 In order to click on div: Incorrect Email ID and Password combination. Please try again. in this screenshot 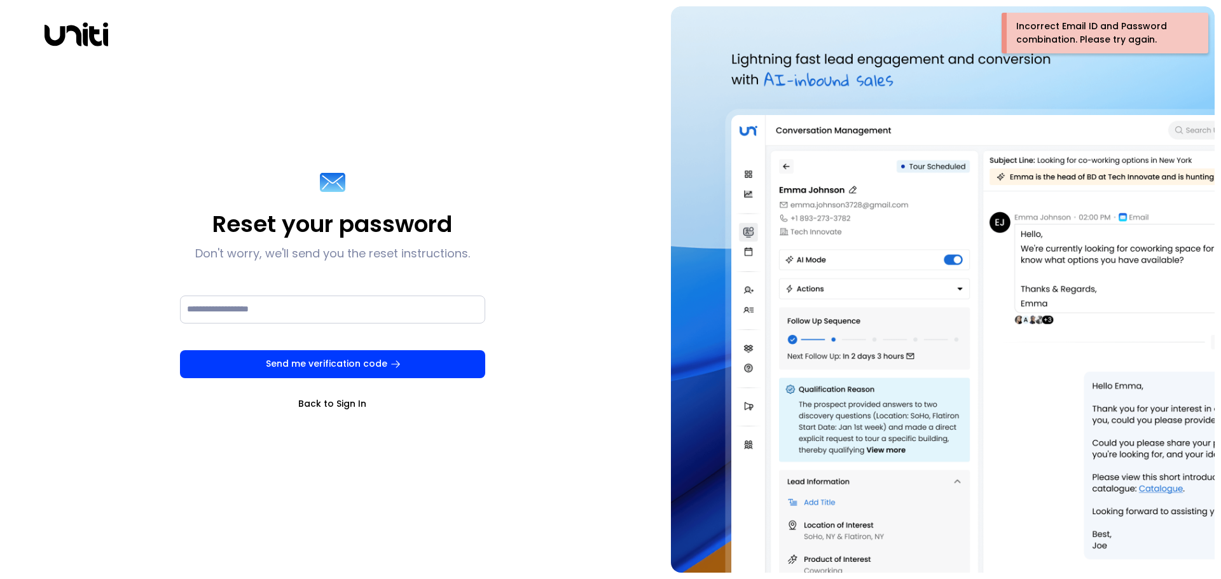, I will do `click(1103, 33)`.